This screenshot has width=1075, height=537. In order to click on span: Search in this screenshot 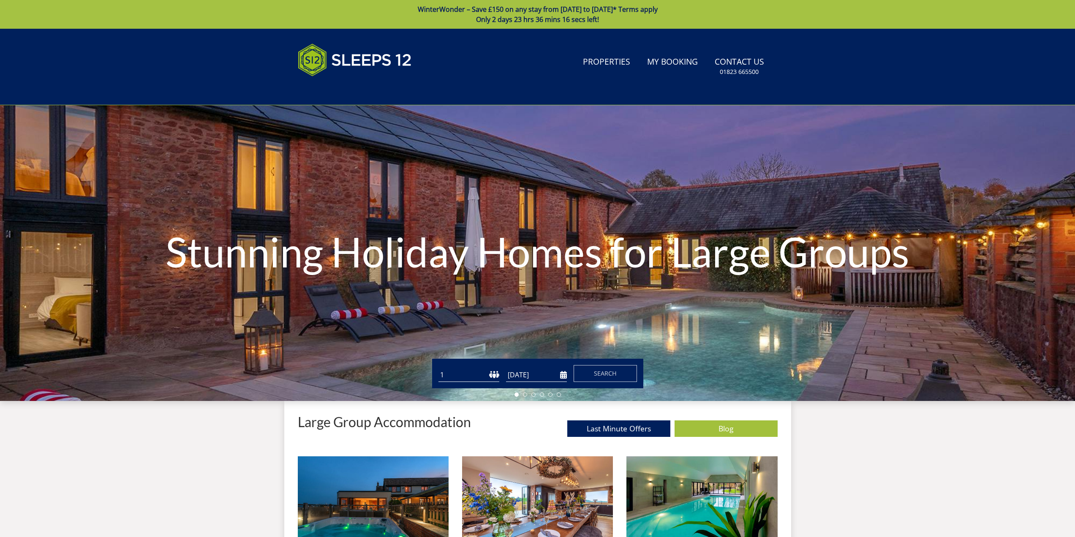, I will do `click(605, 373)`.